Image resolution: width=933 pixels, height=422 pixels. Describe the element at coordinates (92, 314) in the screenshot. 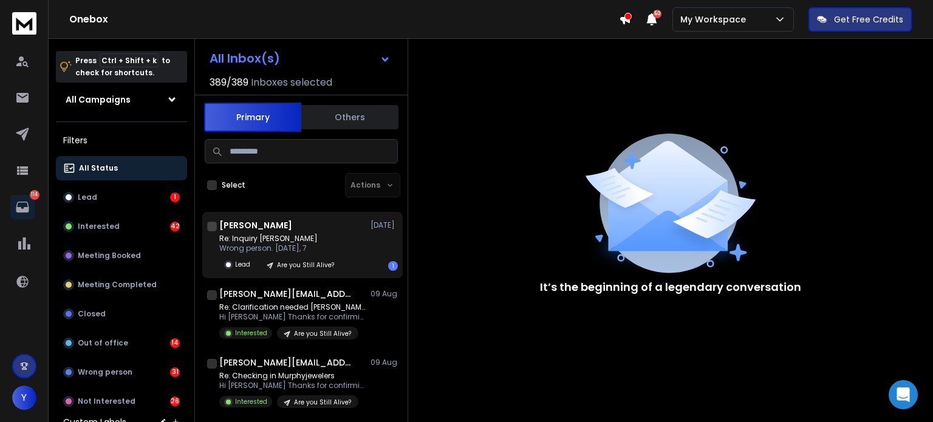

I see `p: Closed` at that location.